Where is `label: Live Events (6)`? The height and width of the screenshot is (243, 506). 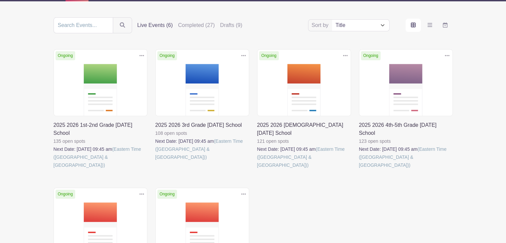
label: Live Events (6) is located at coordinates (155, 25).